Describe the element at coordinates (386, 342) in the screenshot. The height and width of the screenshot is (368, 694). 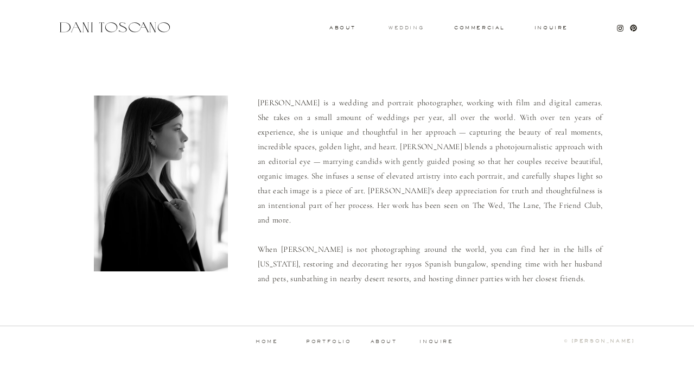
I see `p: about` at that location.